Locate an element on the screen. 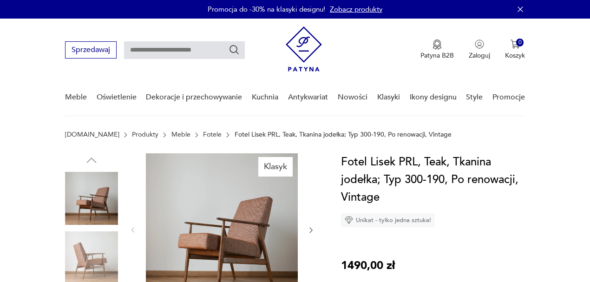 This screenshot has height=282, width=590. a: Sprzedawaj is located at coordinates (91, 51).